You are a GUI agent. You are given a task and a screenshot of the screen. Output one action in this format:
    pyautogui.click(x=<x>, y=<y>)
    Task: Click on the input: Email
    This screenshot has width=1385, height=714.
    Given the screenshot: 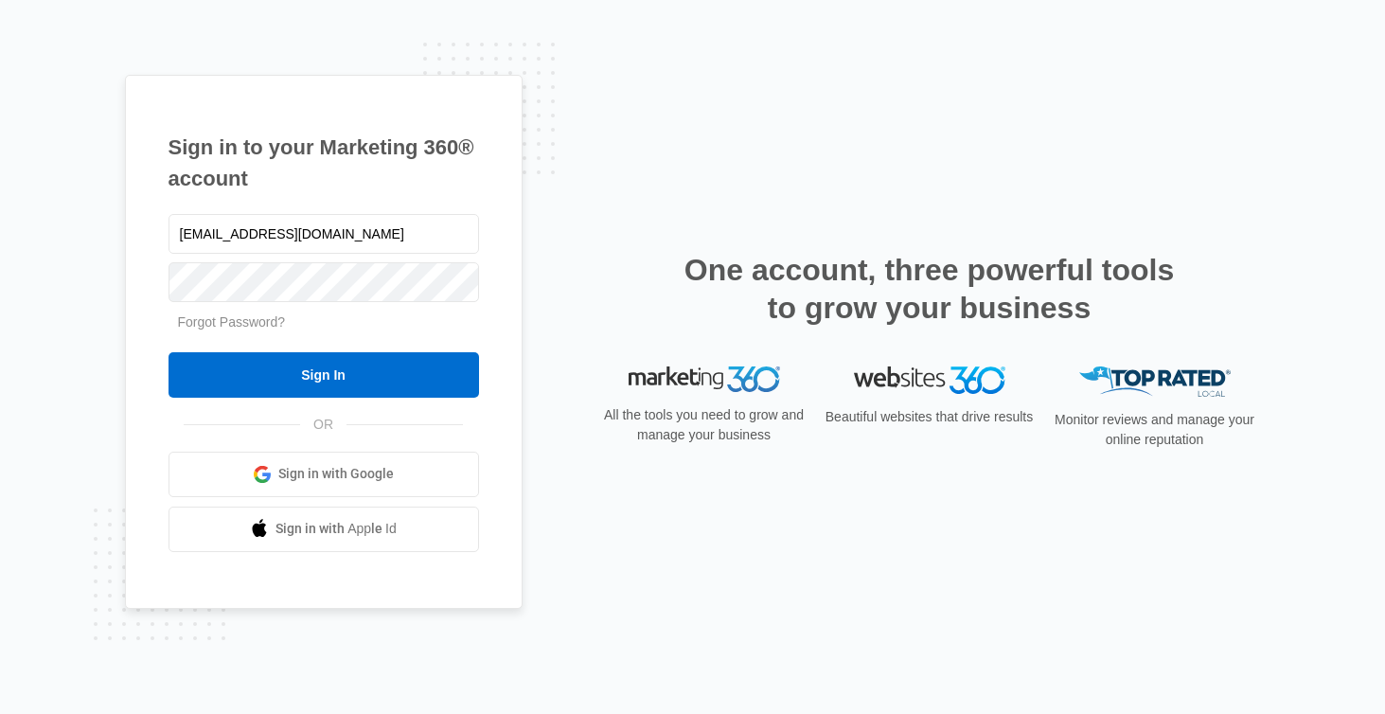 What is the action you would take?
    pyautogui.click(x=324, y=234)
    